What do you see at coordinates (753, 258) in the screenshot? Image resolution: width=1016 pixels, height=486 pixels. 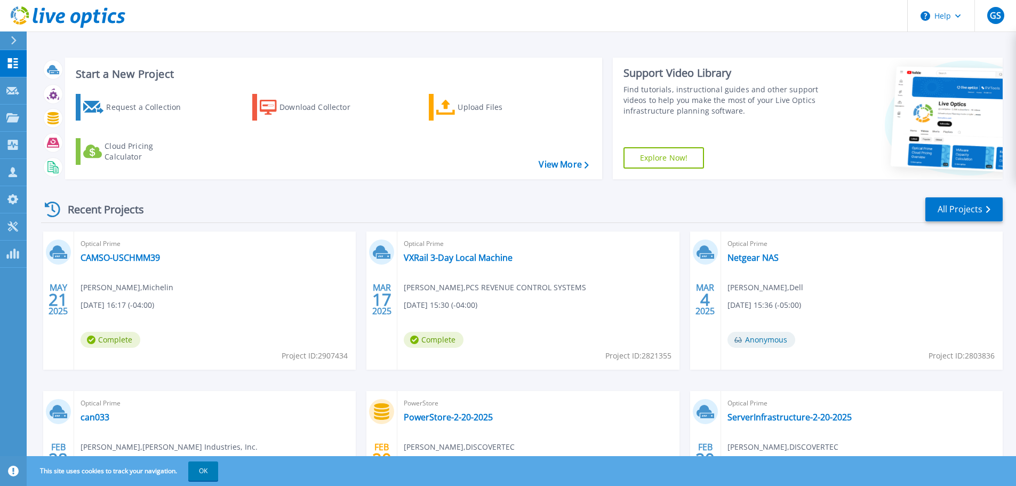 I see `a: Netgear NAS` at bounding box center [753, 258].